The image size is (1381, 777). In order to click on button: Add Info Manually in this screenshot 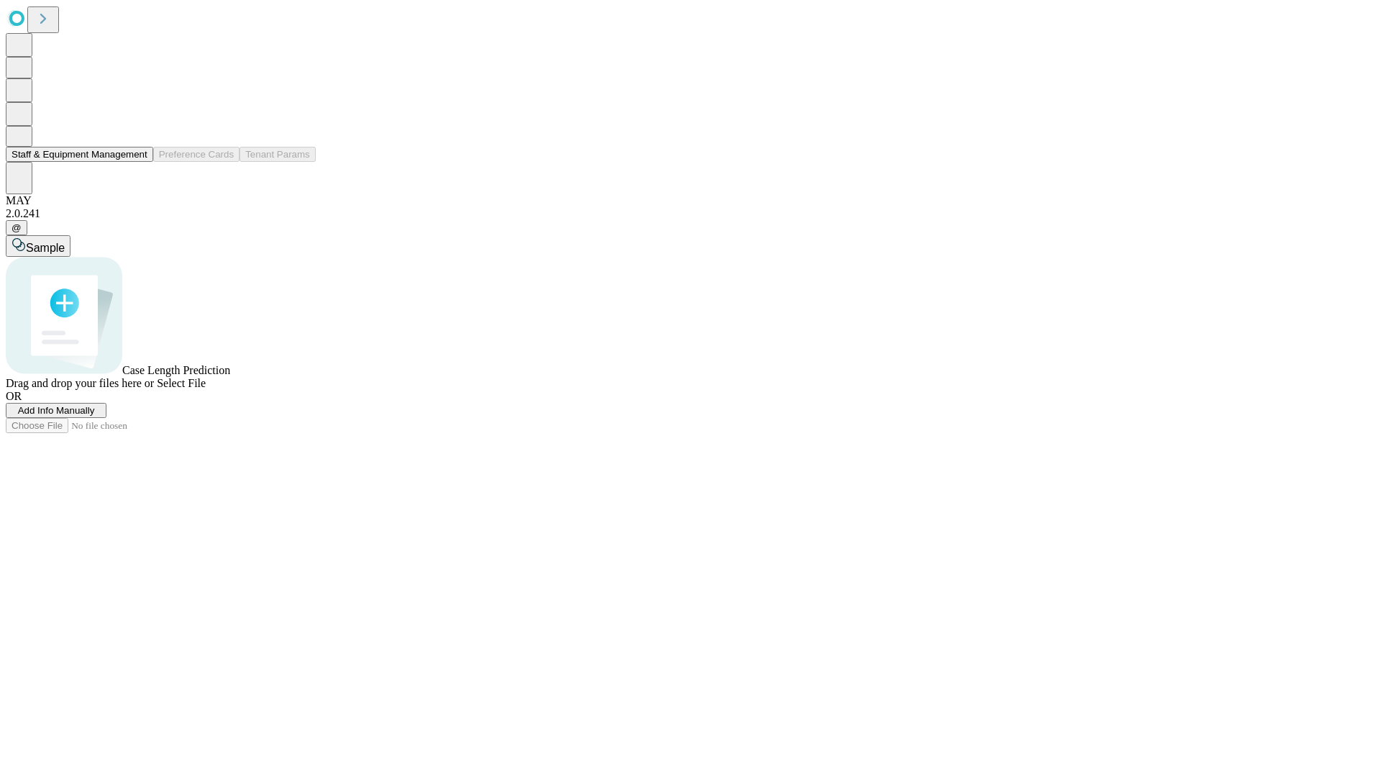, I will do `click(56, 410)`.